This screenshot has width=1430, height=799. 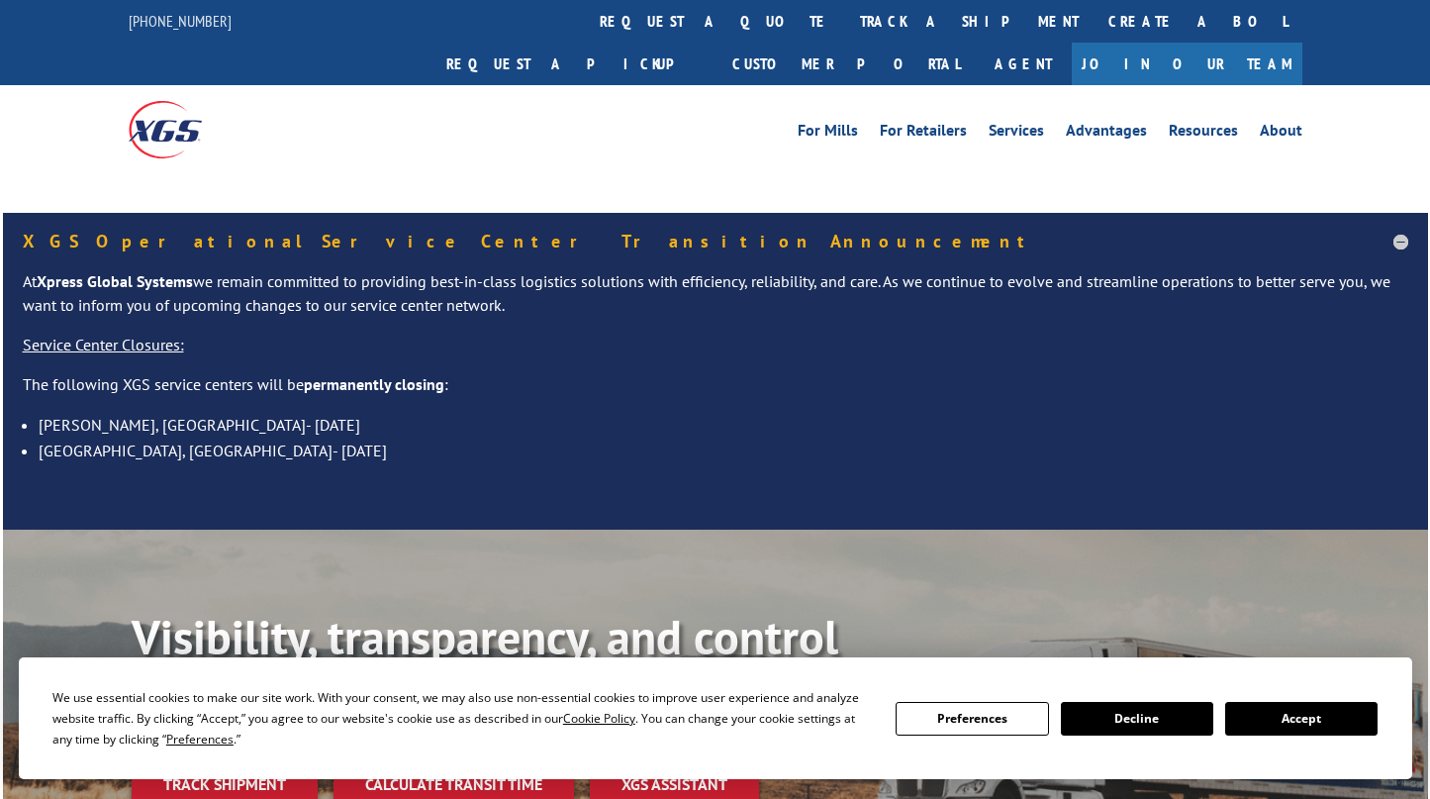 I want to click on strong: Xpress Global Systems, so click(x=115, y=281).